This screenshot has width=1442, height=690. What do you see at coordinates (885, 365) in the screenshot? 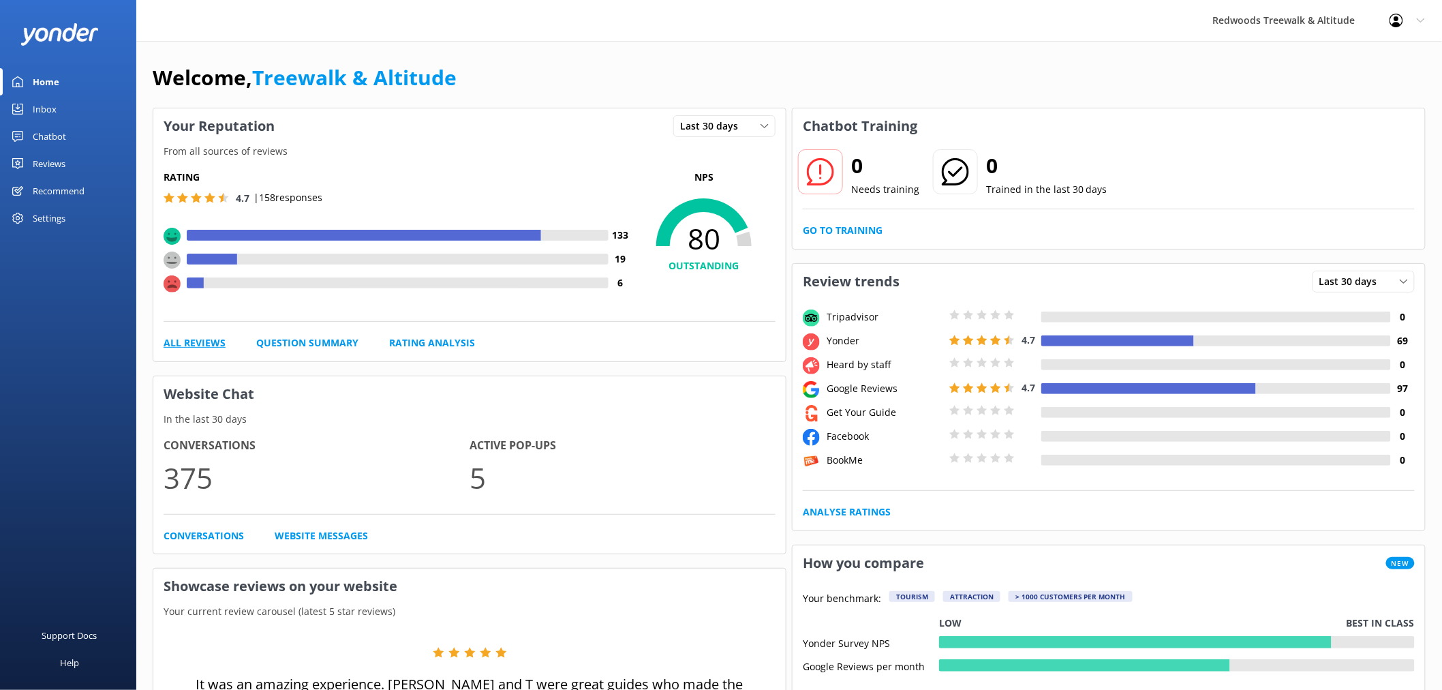
I see `div: Heard by staff` at bounding box center [885, 365].